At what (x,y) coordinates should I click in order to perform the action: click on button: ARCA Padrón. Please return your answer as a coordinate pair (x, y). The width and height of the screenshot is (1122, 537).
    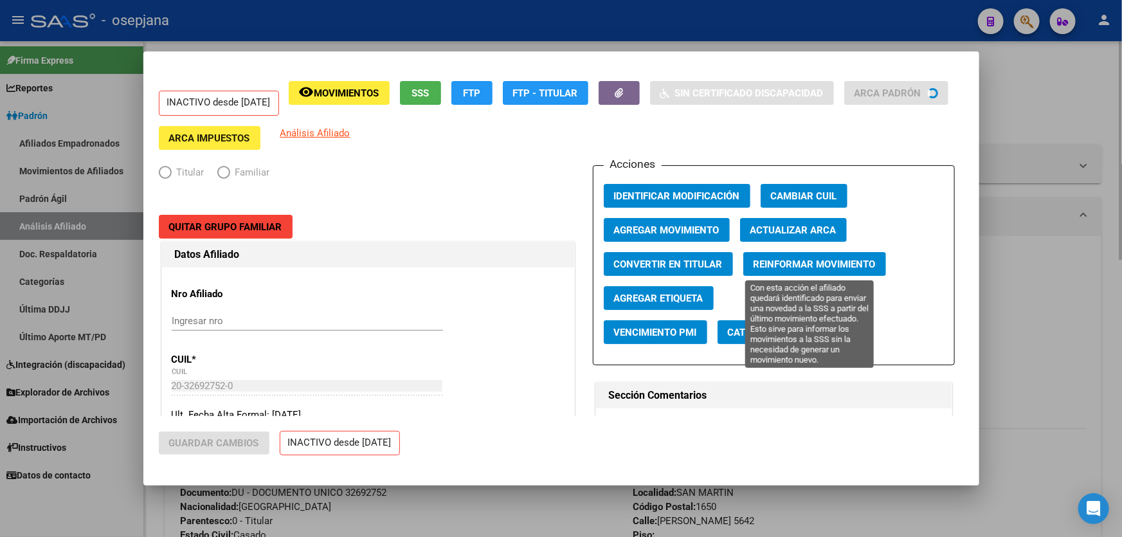
    Looking at the image, I should click on (896, 93).